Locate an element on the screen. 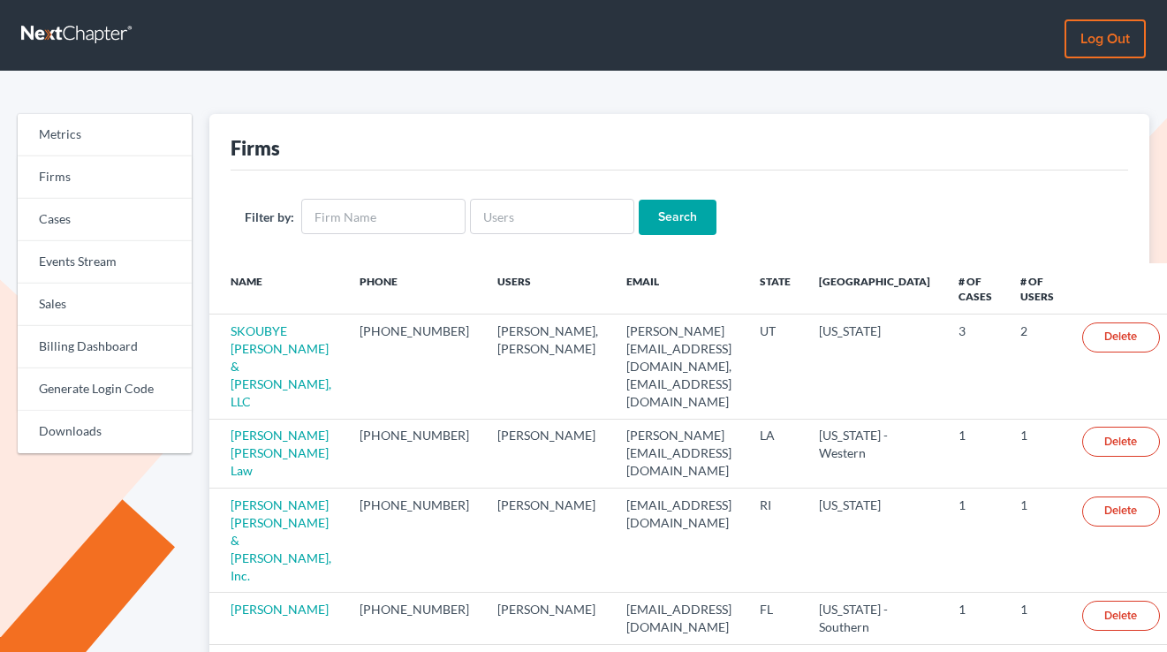  input: Firm Name is located at coordinates (383, 216).